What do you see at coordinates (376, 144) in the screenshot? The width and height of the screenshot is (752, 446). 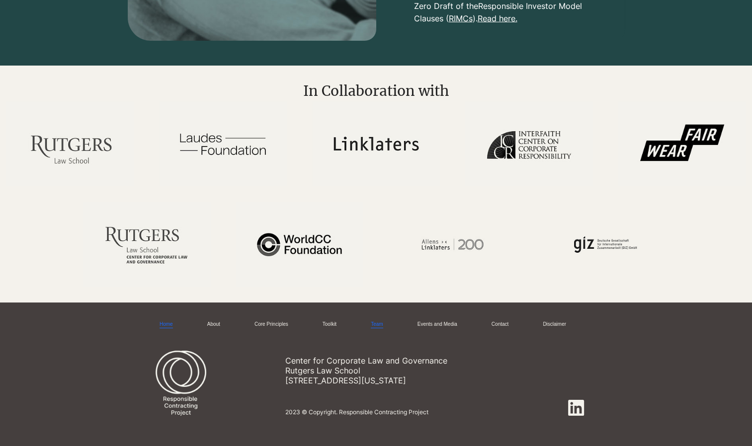 I see `img: linklaters_logo_edited.jpg` at bounding box center [376, 144].